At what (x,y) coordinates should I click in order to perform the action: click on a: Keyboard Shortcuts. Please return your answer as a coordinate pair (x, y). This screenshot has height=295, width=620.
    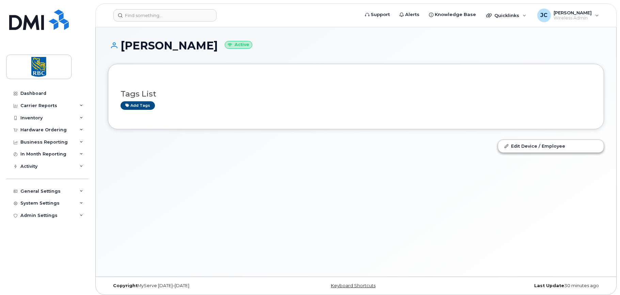
    Looking at the image, I should click on (353, 285).